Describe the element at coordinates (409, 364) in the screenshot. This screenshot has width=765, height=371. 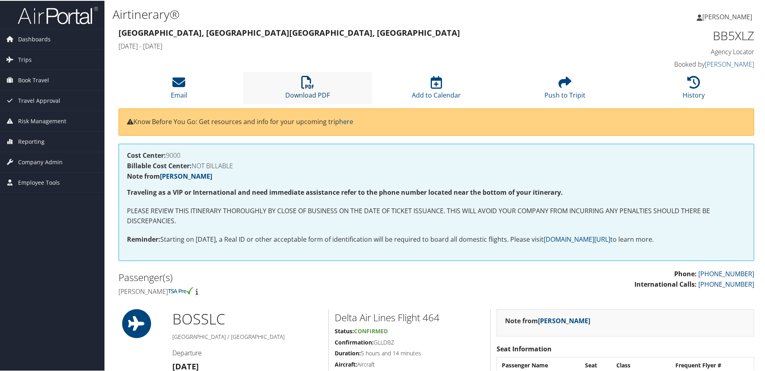
I see `h5: Aircraft` at that location.